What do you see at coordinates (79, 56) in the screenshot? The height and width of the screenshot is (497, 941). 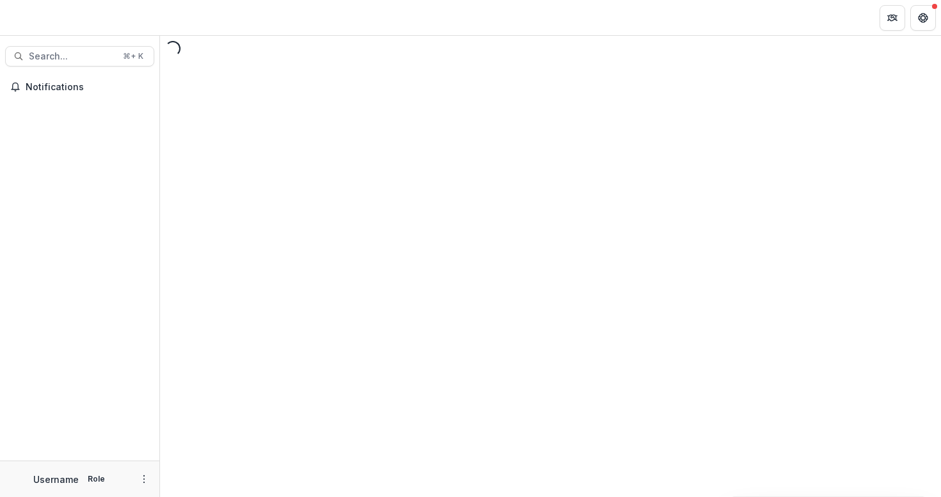 I see `button: Search...` at bounding box center [79, 56].